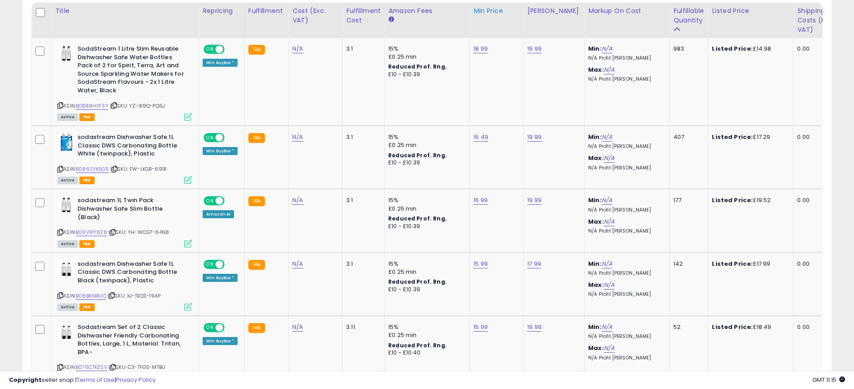 This screenshot has height=389, width=854. I want to click on div: 407, so click(687, 137).